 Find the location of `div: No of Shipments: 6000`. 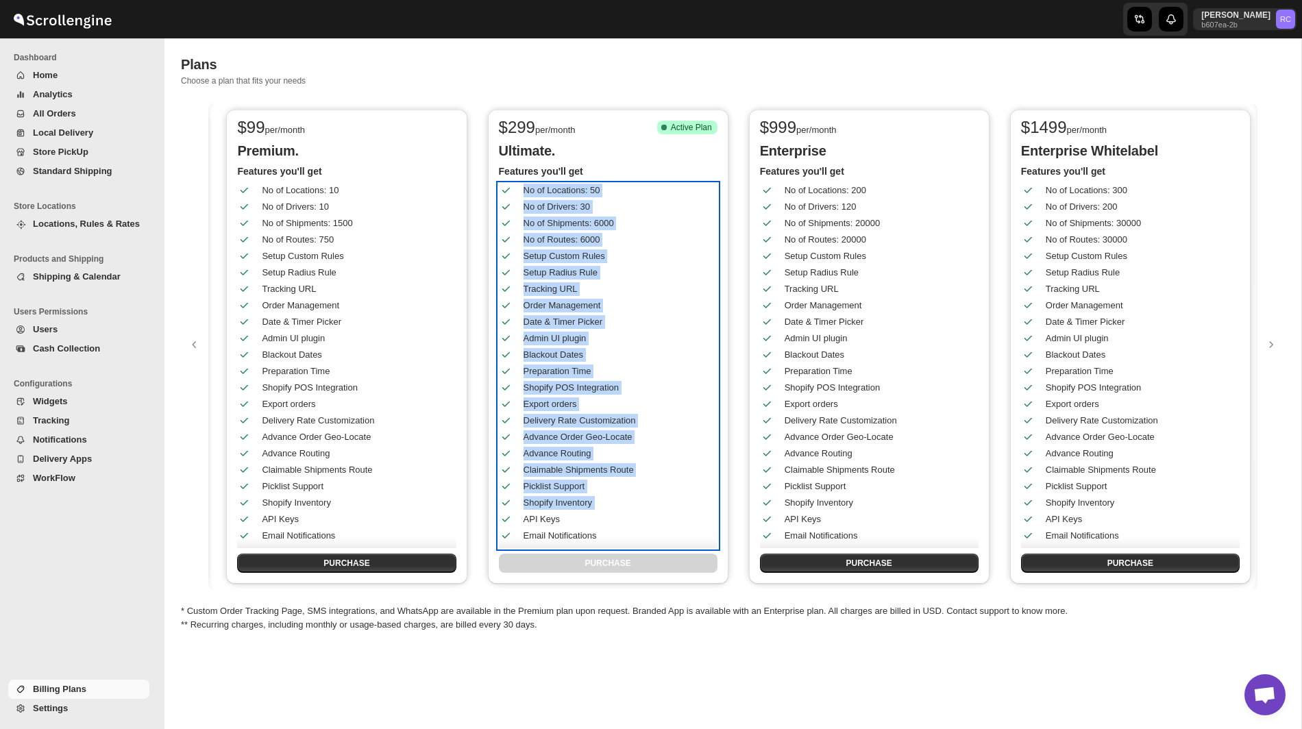

div: No of Shipments: 6000 is located at coordinates (617, 223).